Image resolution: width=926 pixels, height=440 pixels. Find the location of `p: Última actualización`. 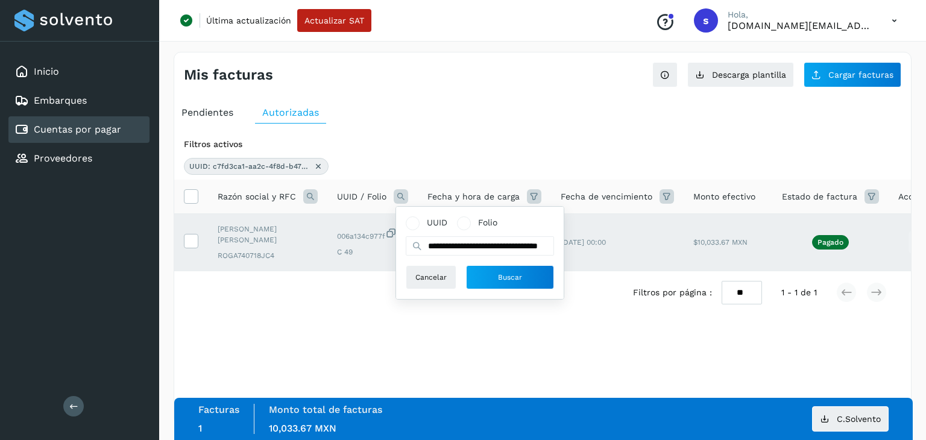

p: Última actualización is located at coordinates (248, 21).